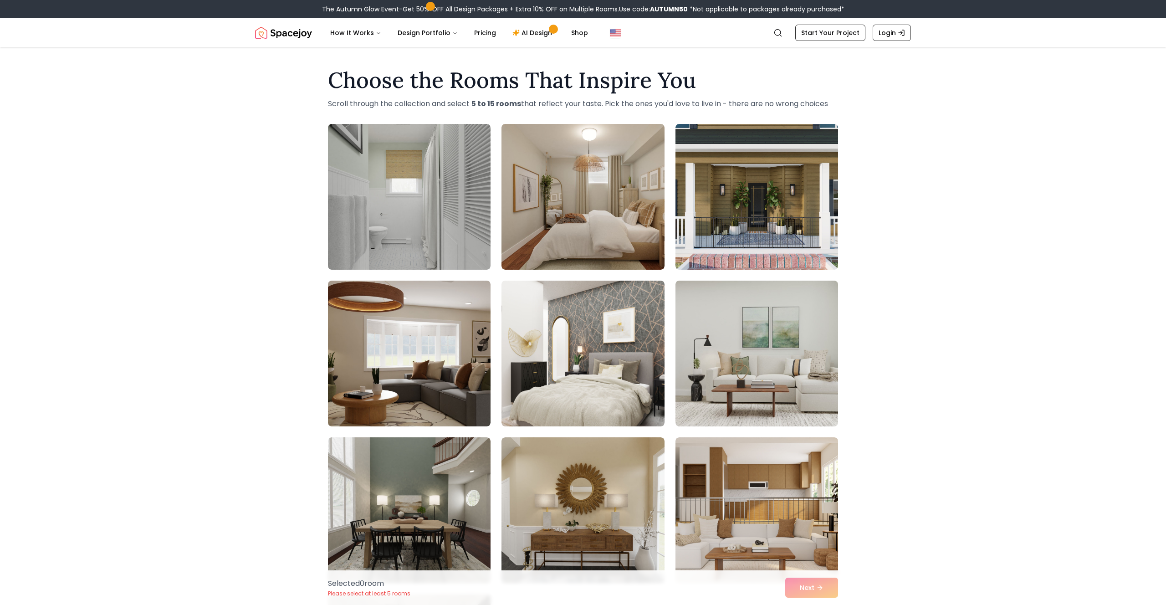  What do you see at coordinates (892, 33) in the screenshot?
I see `a: Login` at bounding box center [892, 33].